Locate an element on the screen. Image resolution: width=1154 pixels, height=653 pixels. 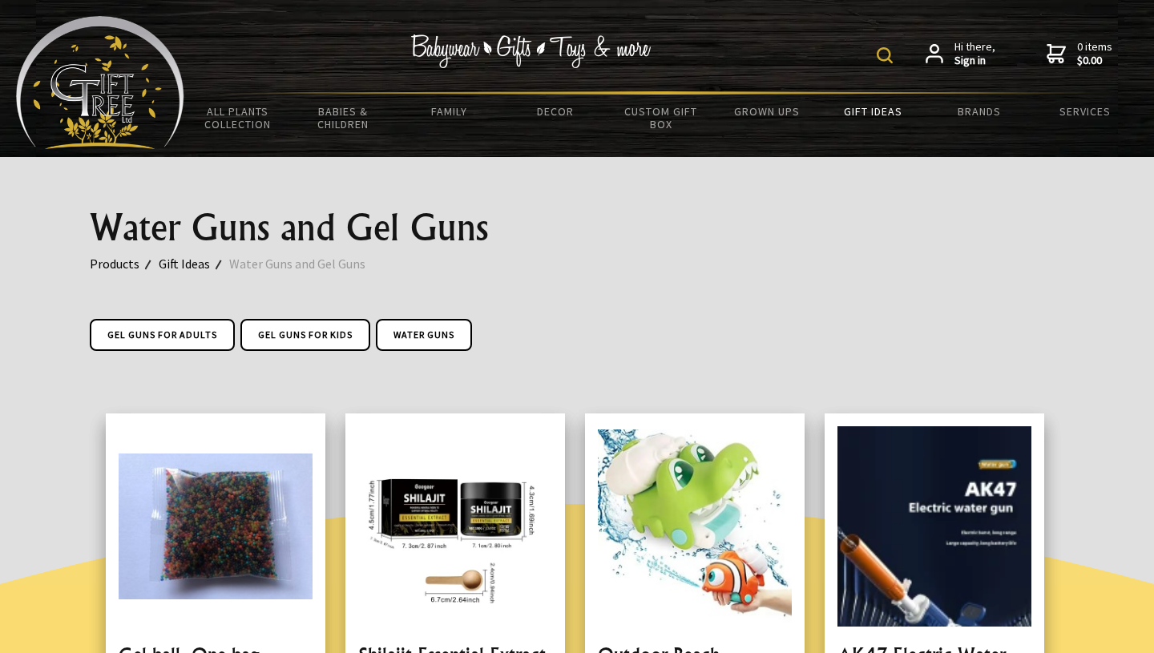
a: Gel Guns For Adults is located at coordinates (162, 335).